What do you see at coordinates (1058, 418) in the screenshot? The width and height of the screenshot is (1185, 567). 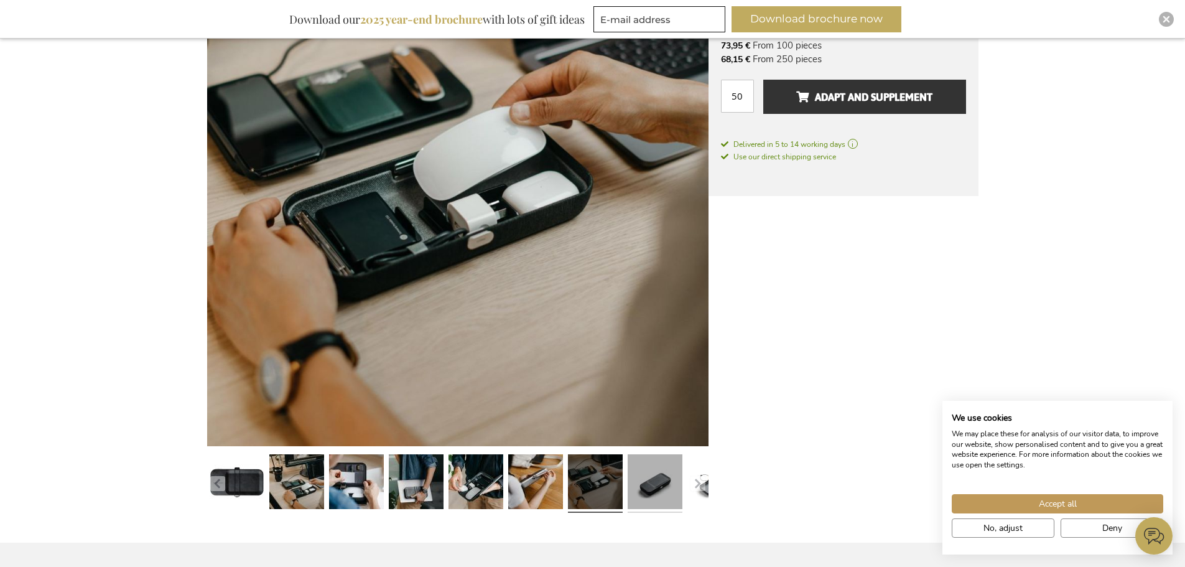 I see `h2: We use cookies` at bounding box center [1058, 418].